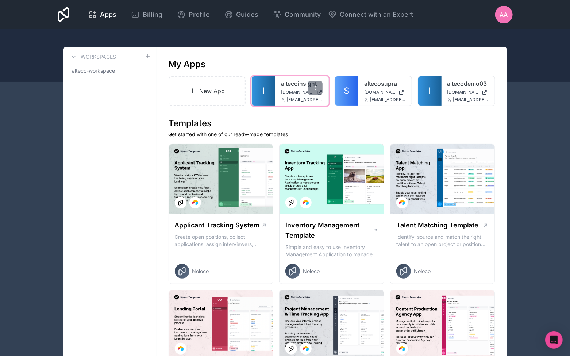  Describe the element at coordinates (376, 15) in the screenshot. I see `span: Connect with an Expert` at that location.